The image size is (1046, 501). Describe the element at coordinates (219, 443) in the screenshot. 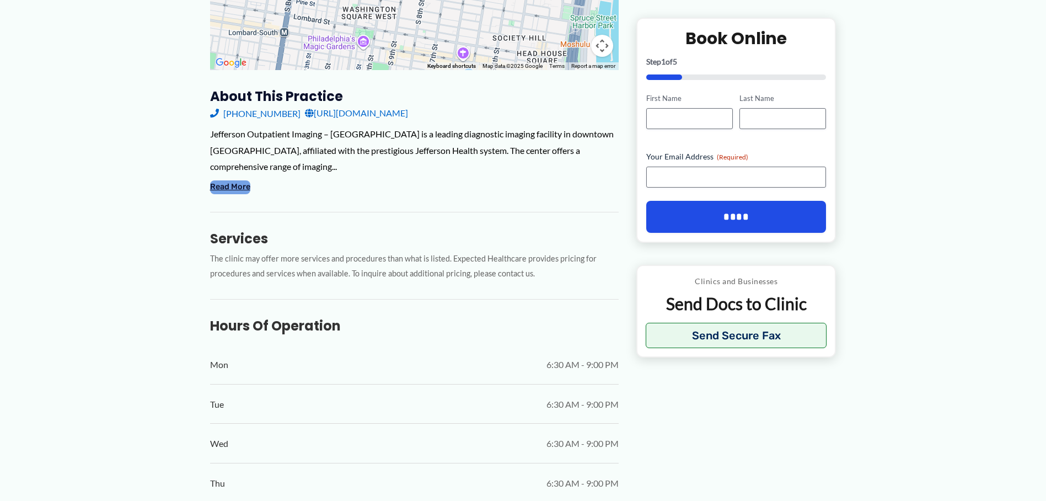

I see `span: Wed` at that location.